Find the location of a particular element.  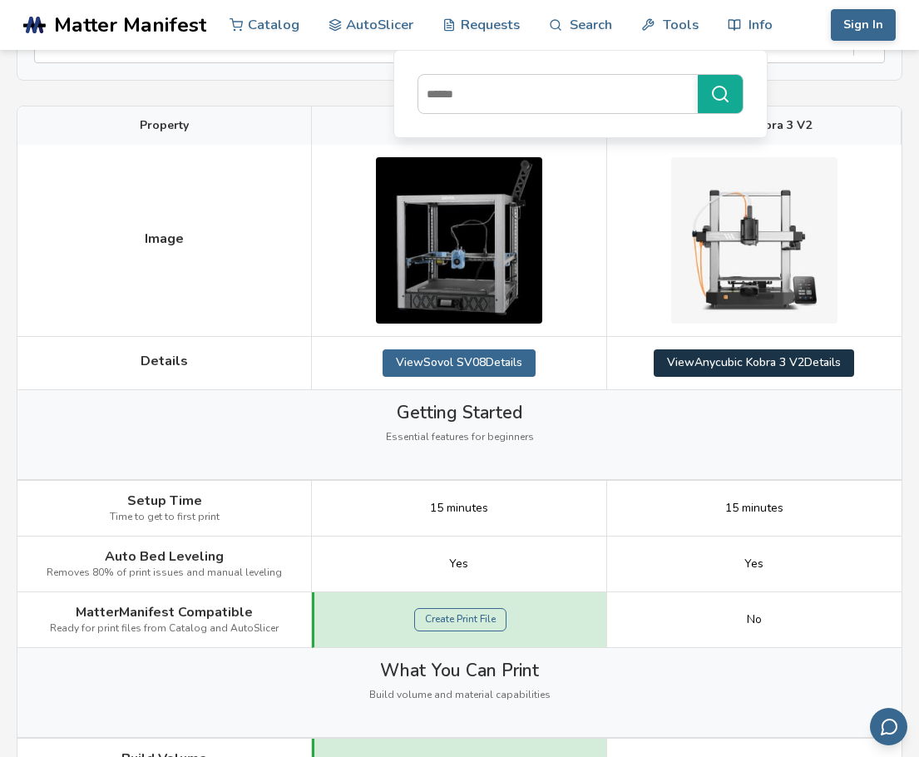

span: What You Can Print is located at coordinates (459, 671).